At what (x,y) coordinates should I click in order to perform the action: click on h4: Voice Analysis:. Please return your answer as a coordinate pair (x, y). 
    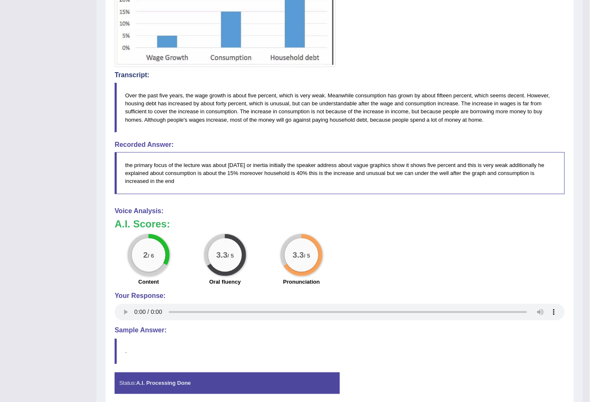
    Looking at the image, I should click on (340, 211).